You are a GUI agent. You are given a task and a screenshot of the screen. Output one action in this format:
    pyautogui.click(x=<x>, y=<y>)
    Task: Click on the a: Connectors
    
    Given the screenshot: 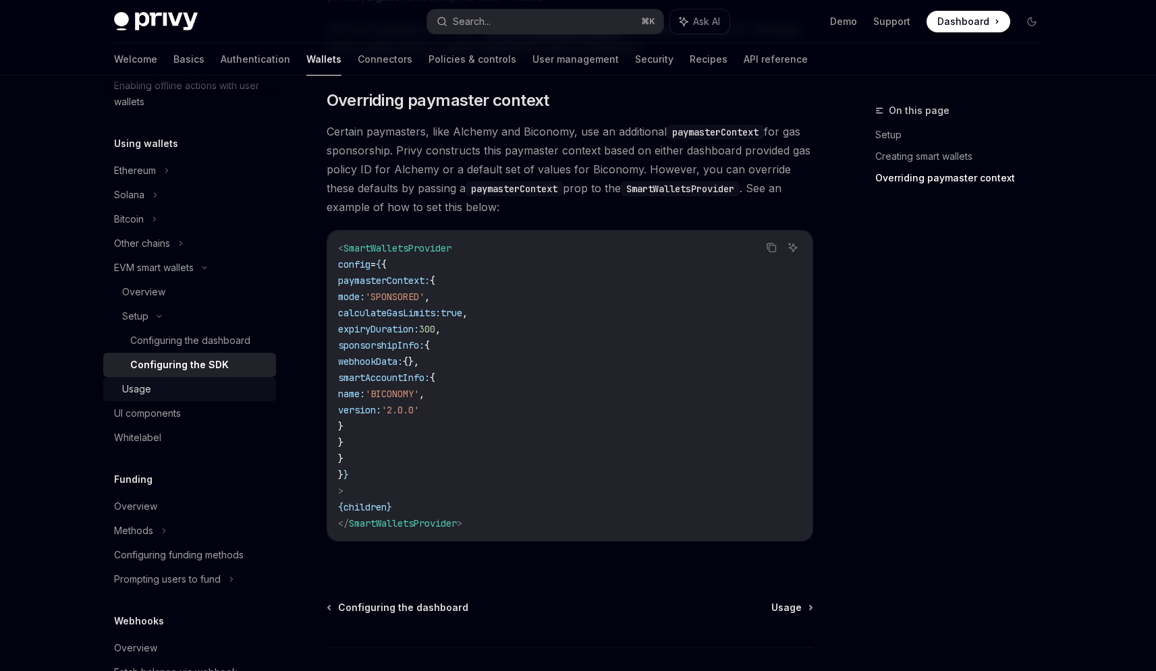 What is the action you would take?
    pyautogui.click(x=385, y=59)
    